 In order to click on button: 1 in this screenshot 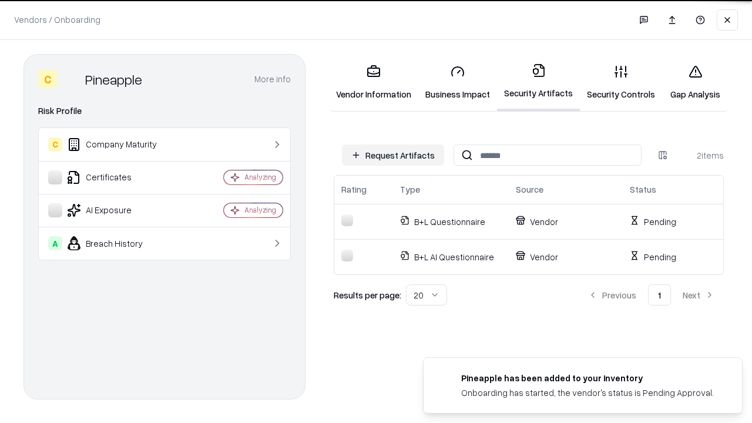, I will do `click(660, 295)`.